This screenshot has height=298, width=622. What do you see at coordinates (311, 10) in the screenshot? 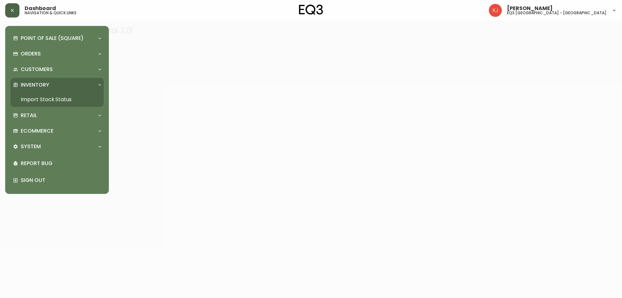
I see `img: logo` at bounding box center [311, 10].